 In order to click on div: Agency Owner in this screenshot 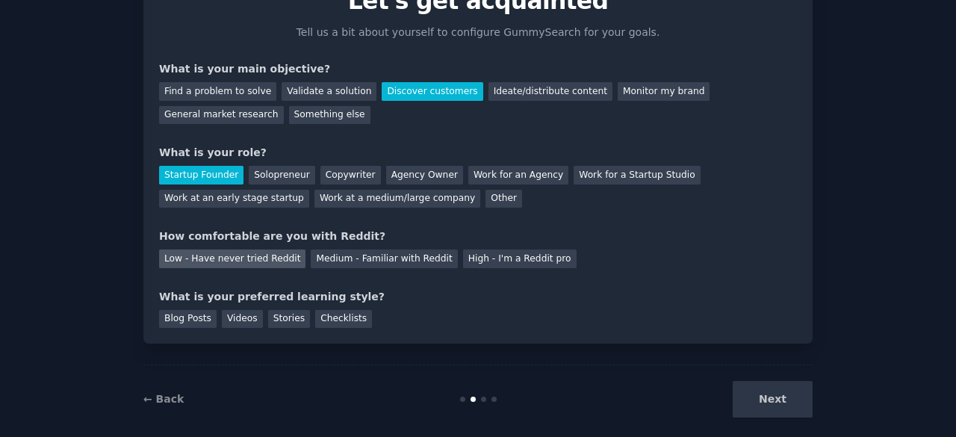, I will do `click(424, 175)`.